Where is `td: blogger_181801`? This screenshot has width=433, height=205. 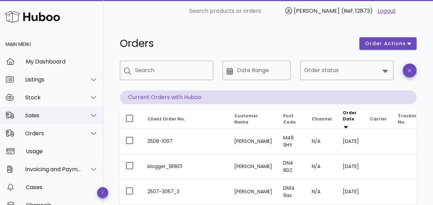
td: blogger_181801 is located at coordinates (185, 166).